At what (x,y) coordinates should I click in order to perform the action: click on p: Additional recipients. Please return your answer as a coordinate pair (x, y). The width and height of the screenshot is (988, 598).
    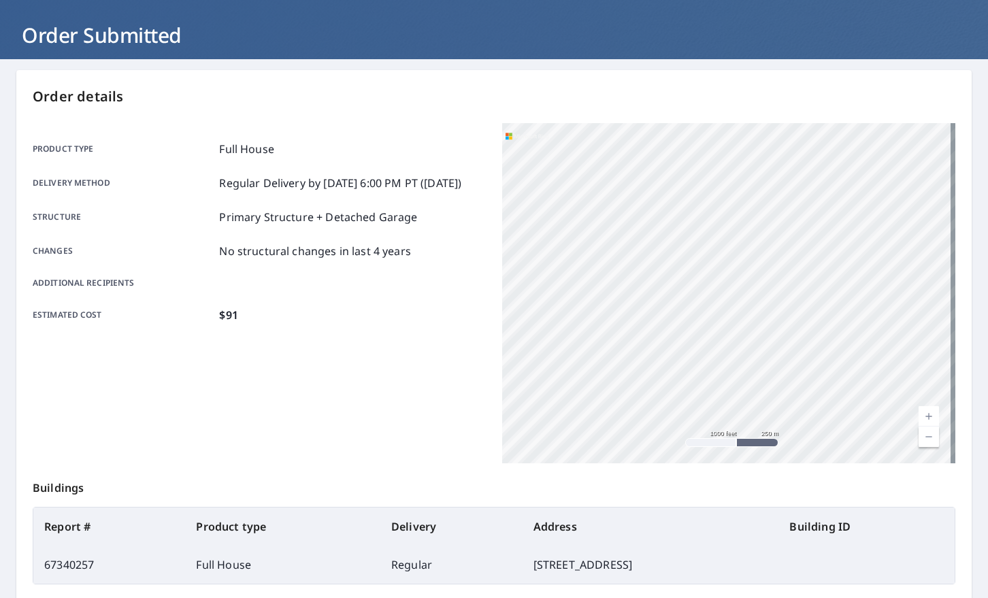
    Looking at the image, I should click on (123, 283).